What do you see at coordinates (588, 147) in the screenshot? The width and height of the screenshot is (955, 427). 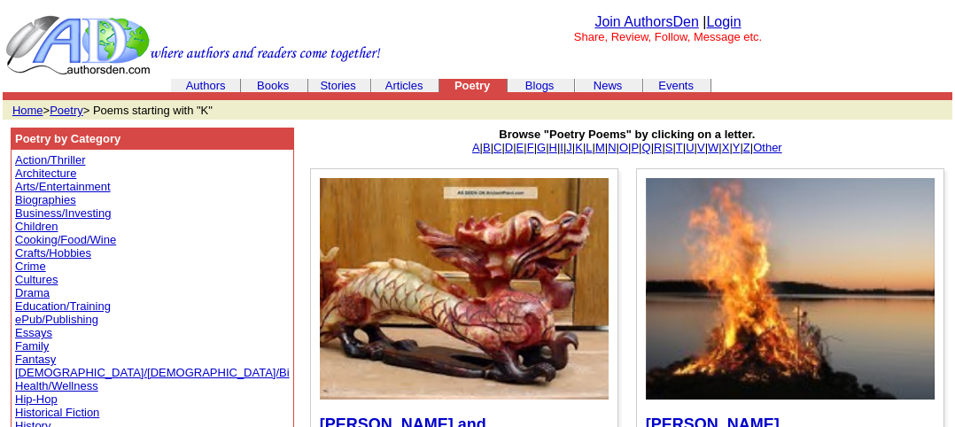 I see `a: L` at bounding box center [588, 147].